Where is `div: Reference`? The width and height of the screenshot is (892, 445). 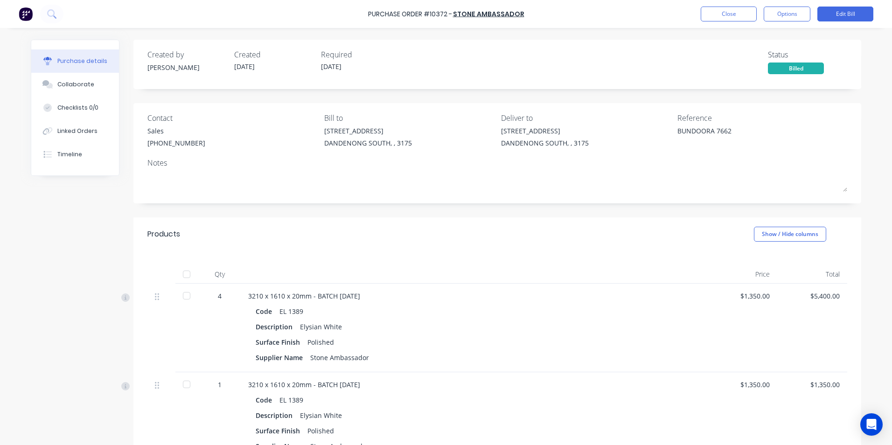
div: Reference is located at coordinates (762, 118).